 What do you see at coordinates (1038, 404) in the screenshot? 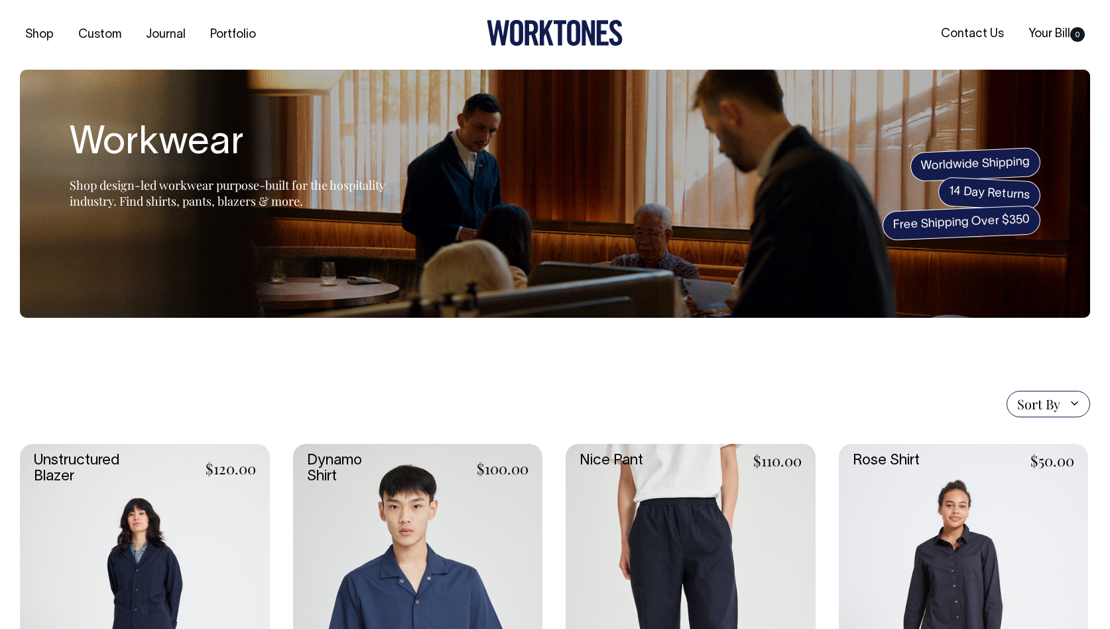
I see `span: Sort By` at bounding box center [1038, 404].